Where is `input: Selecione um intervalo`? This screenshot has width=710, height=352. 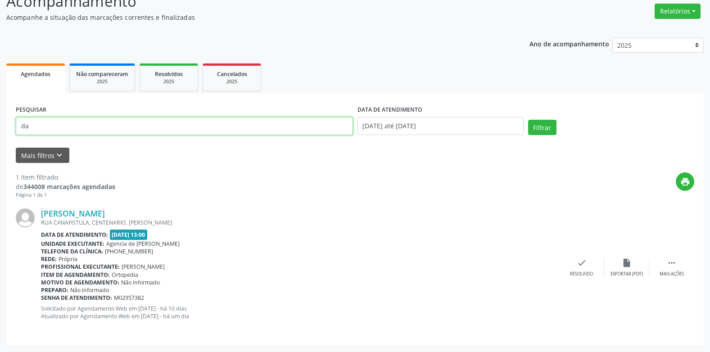 input: Selecione um intervalo is located at coordinates (440, 126).